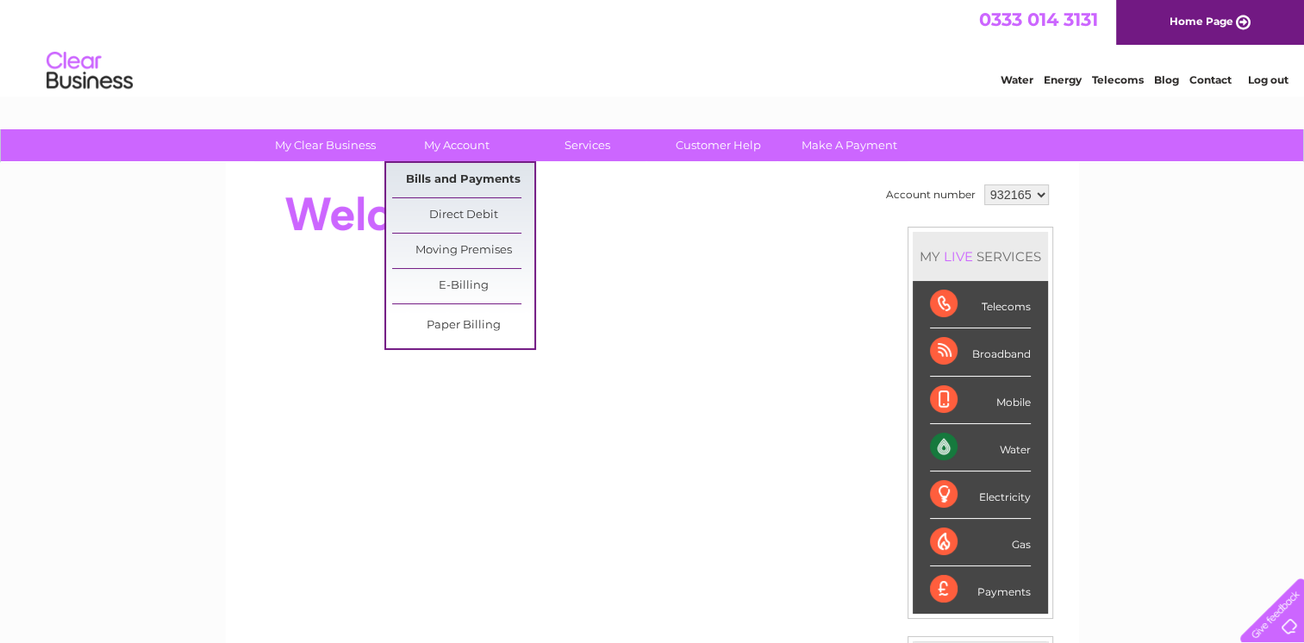  I want to click on div: MY SERVICES, so click(980, 256).